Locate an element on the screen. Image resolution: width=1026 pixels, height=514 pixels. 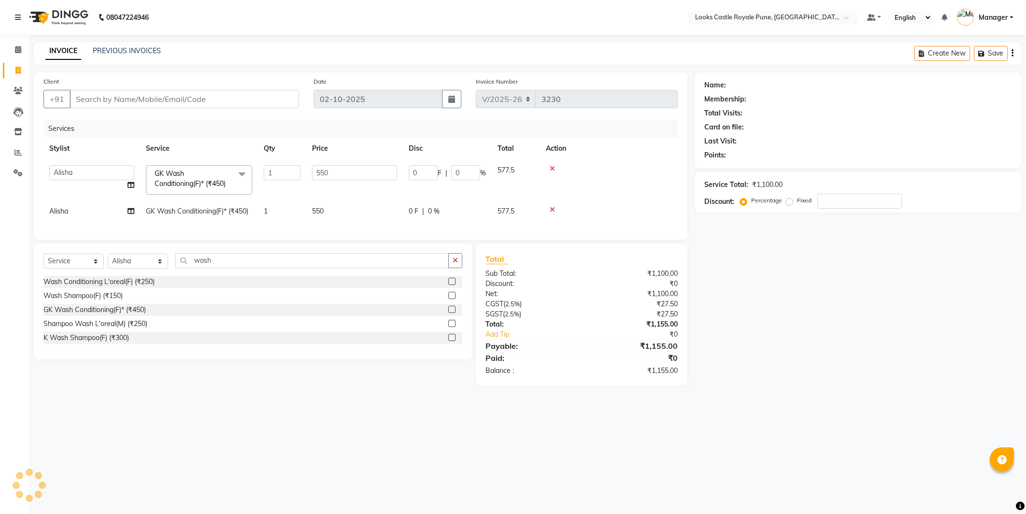
th: Service is located at coordinates (199, 148).